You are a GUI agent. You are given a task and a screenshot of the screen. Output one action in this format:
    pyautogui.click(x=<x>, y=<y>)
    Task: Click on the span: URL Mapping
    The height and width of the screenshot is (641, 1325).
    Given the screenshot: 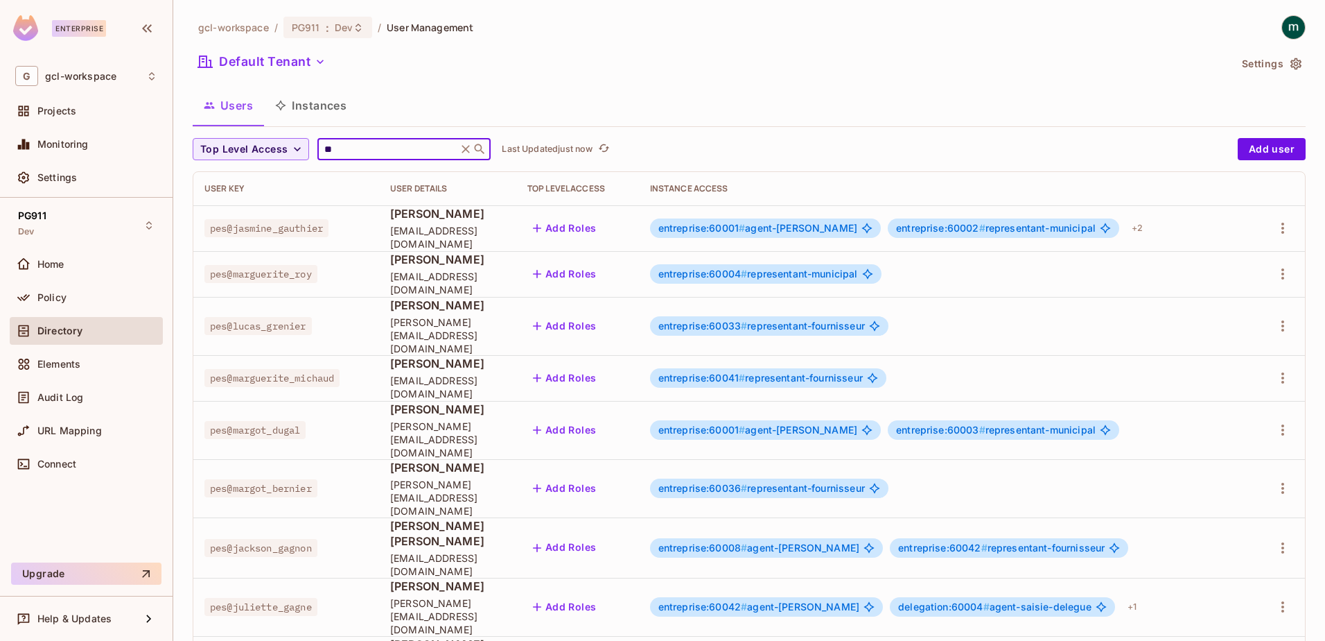 What is the action you would take?
    pyautogui.click(x=69, y=430)
    